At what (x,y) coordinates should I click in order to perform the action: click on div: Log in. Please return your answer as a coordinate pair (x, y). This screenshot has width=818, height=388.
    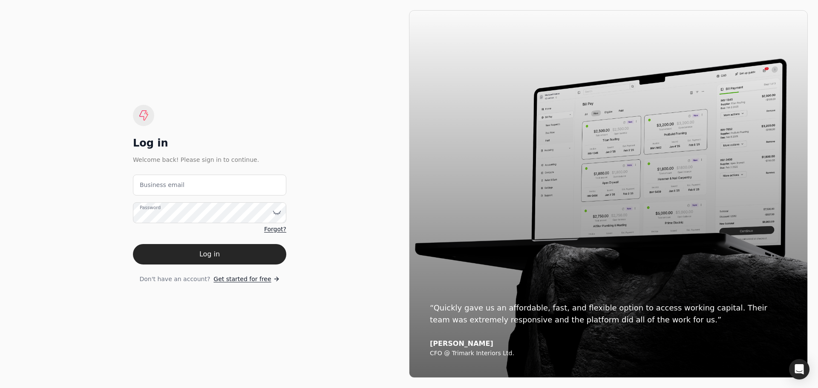
    Looking at the image, I should click on (210, 143).